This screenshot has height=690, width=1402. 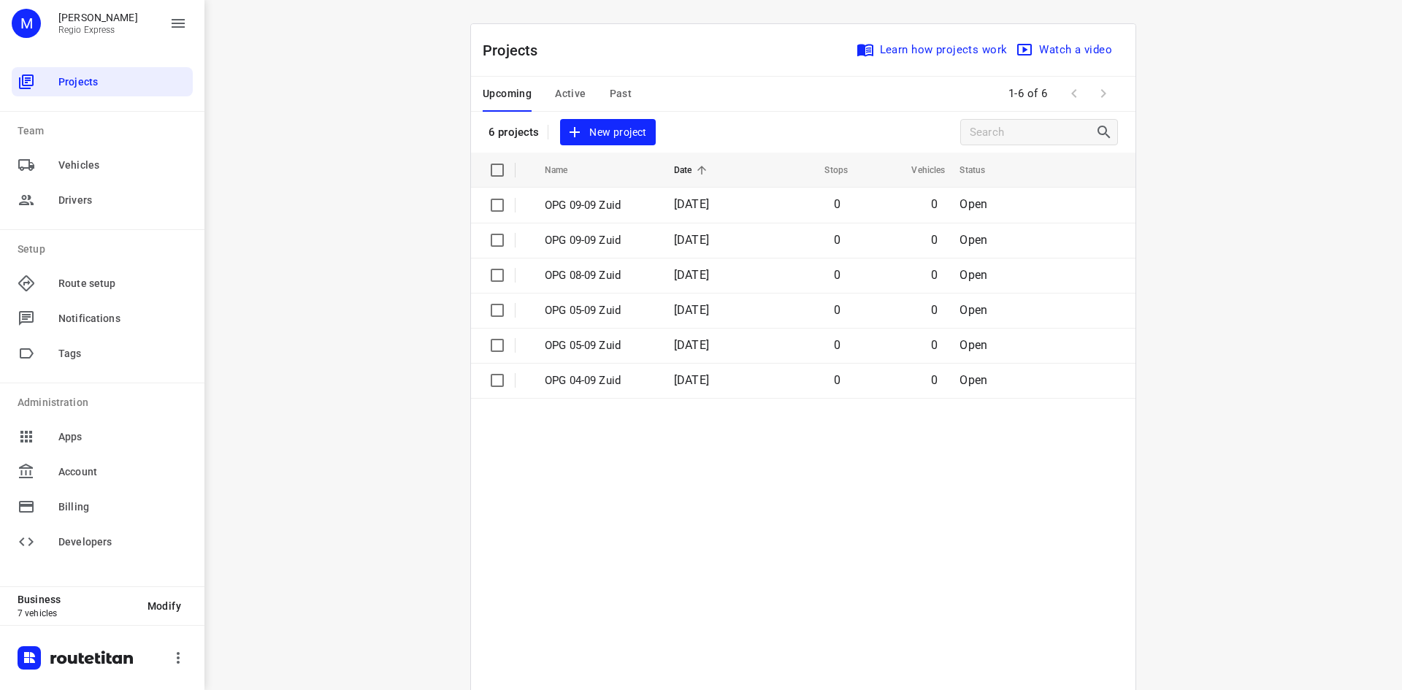 What do you see at coordinates (26, 23) in the screenshot?
I see `div: M` at bounding box center [26, 23].